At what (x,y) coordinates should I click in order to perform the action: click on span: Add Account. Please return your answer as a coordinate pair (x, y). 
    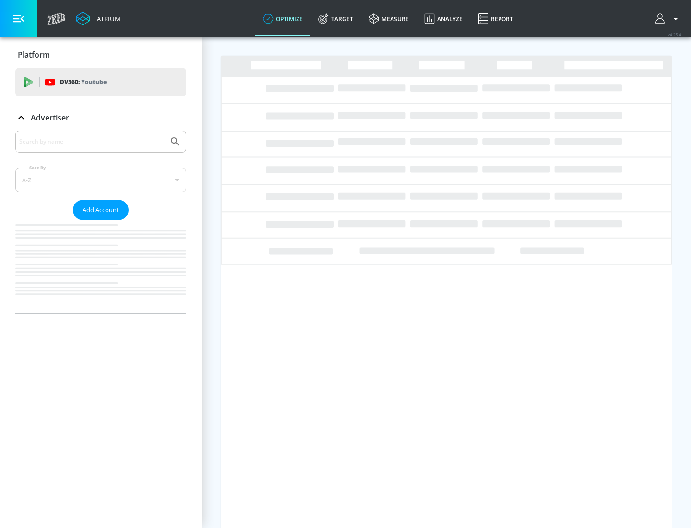
    Looking at the image, I should click on (101, 210).